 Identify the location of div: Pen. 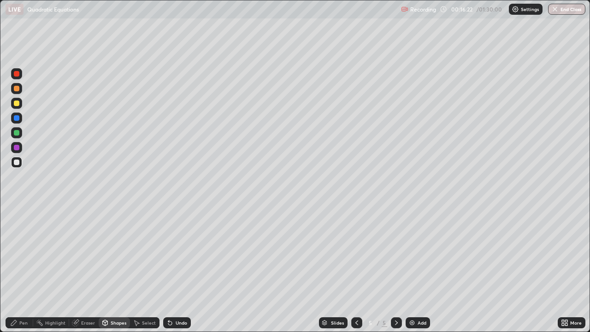
(24, 323).